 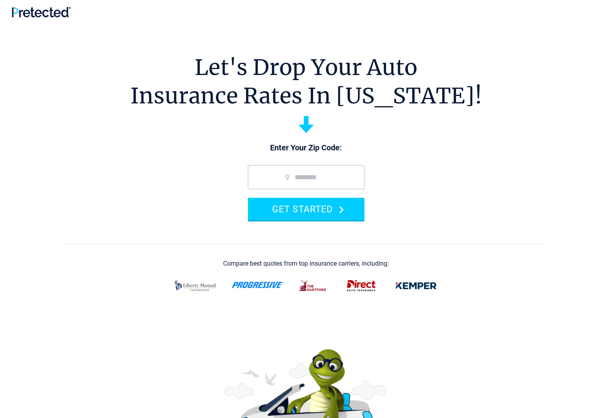 I want to click on input: zip code, so click(x=306, y=177).